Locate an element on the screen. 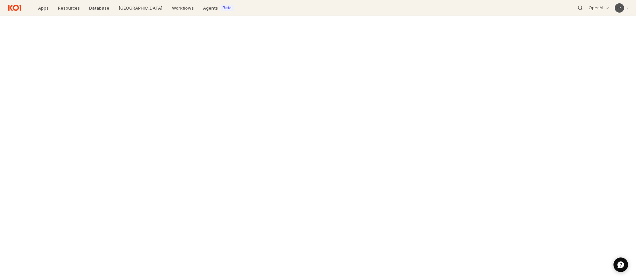  a: Resources is located at coordinates (69, 8).